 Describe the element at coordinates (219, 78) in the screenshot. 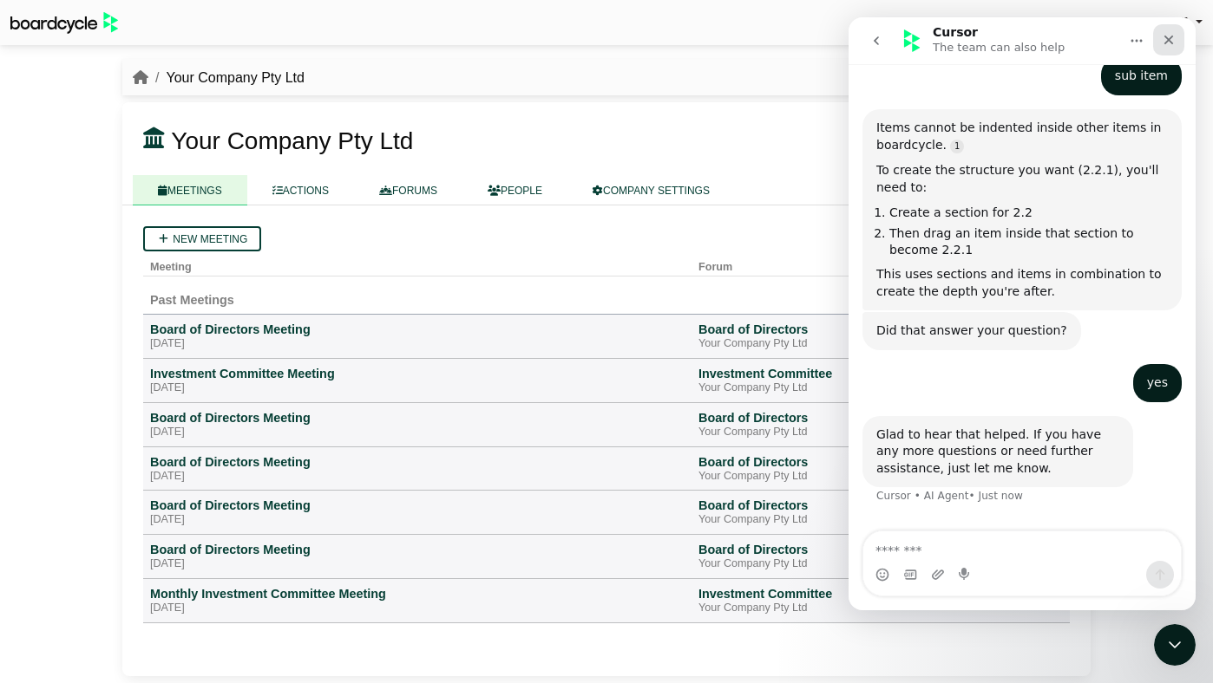

I see `nav: breadcrumb` at that location.